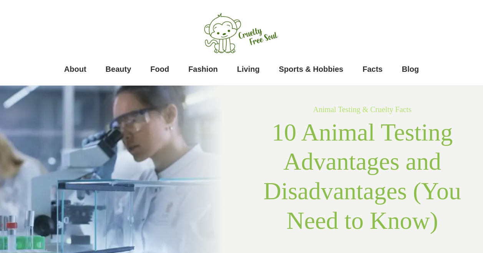  Describe the element at coordinates (75, 69) in the screenshot. I see `span: About` at that location.